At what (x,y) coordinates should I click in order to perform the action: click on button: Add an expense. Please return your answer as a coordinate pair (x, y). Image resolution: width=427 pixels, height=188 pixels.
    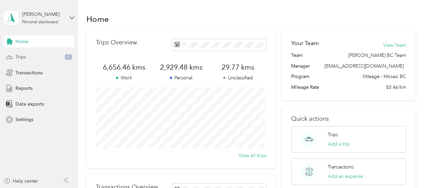
    Looking at the image, I should click on (345, 176).